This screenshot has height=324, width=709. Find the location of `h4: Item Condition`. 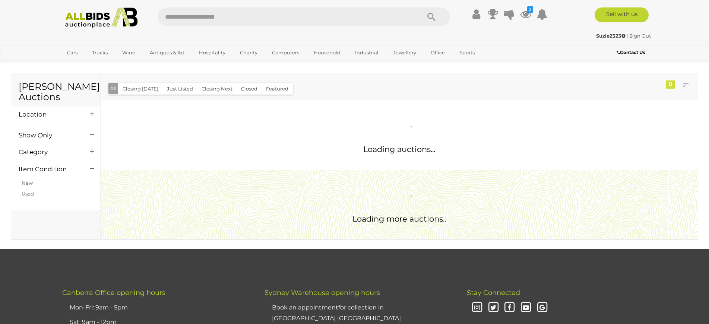

h4: Item Condition is located at coordinates (48, 169).